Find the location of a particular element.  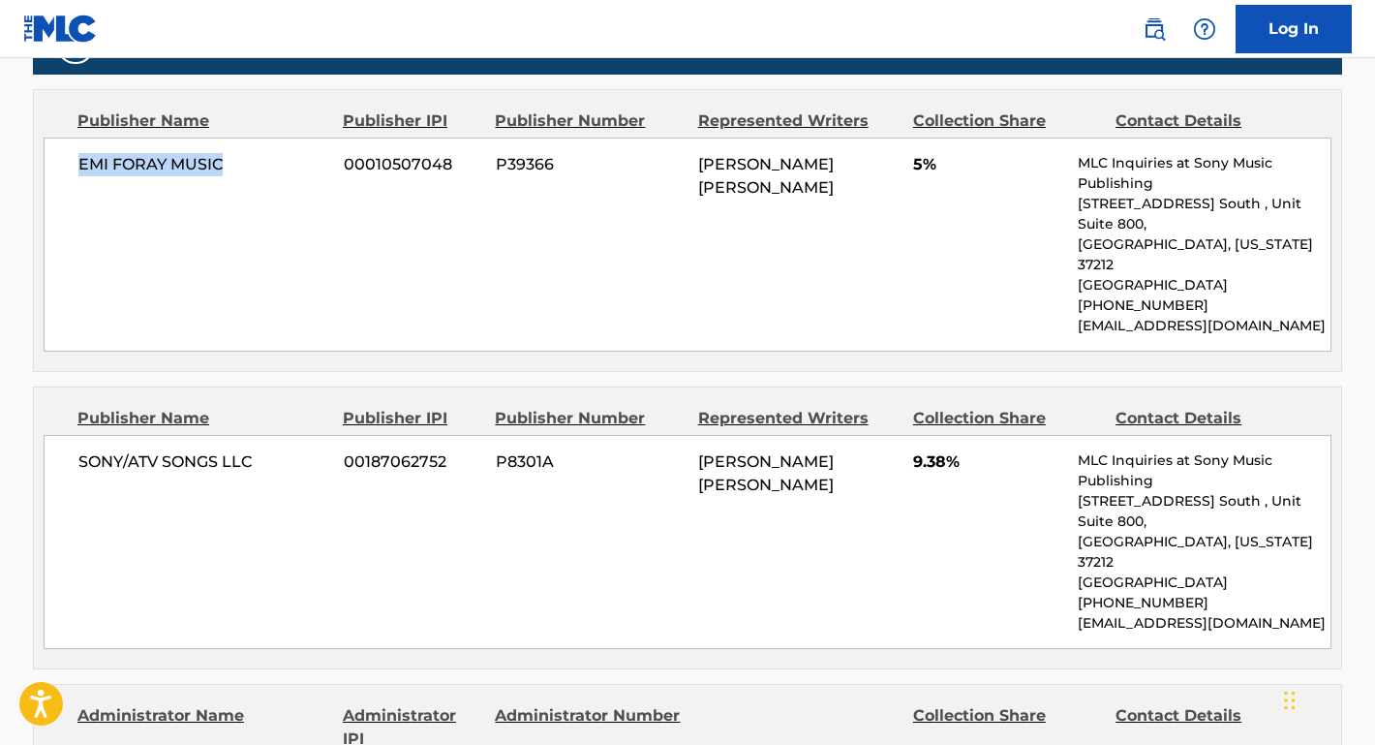

a: Public Search is located at coordinates (1154, 29).